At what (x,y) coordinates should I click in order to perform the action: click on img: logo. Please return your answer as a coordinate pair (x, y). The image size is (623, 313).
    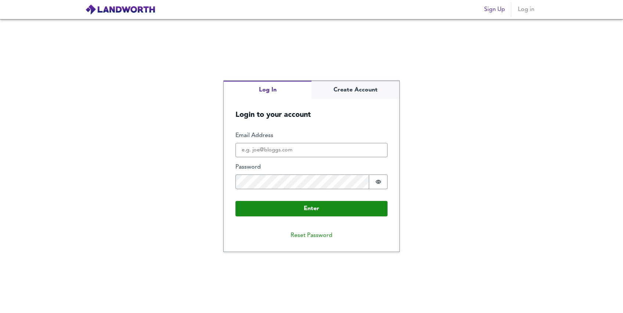
    Looking at the image, I should click on (120, 10).